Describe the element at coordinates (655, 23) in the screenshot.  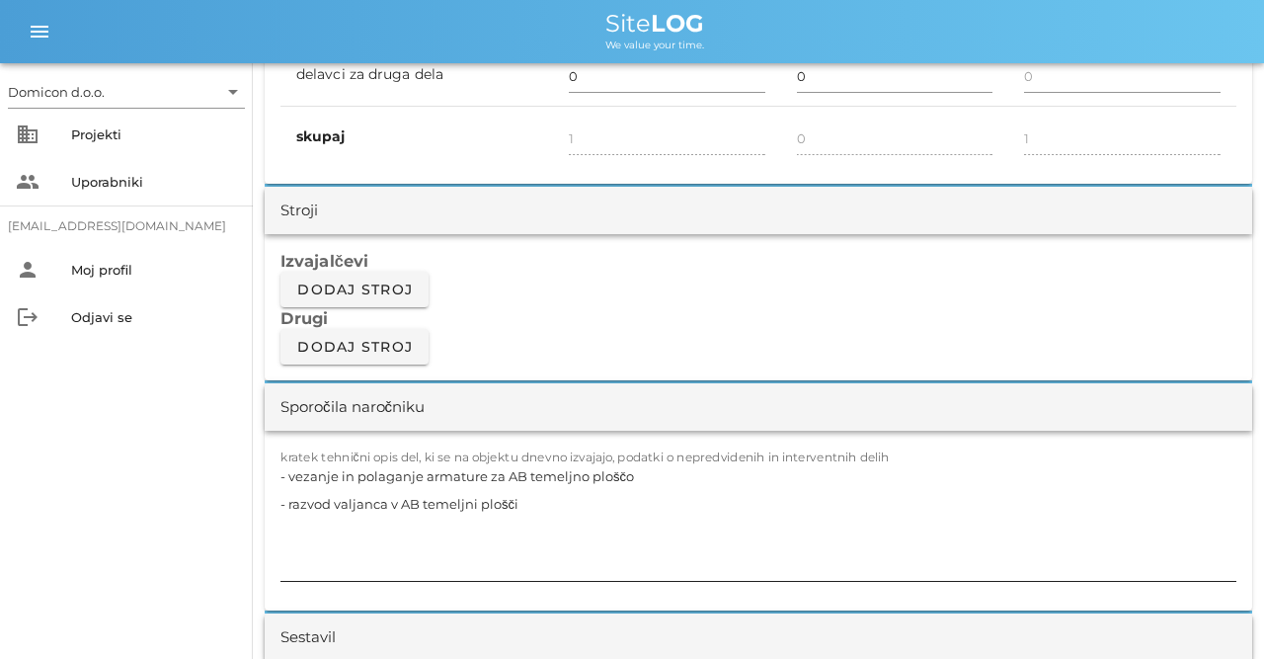
I see `span: Site` at that location.